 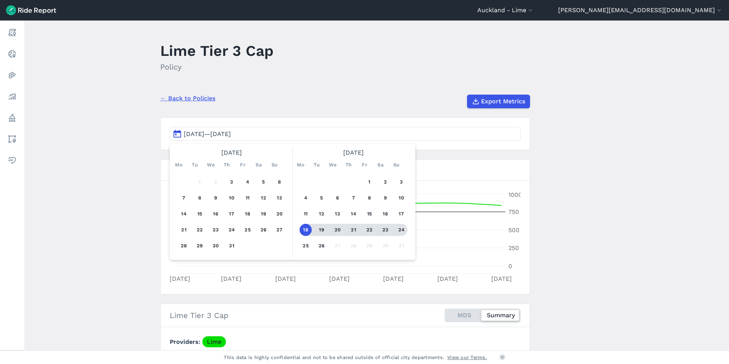 What do you see at coordinates (515, 194) in the screenshot?
I see `tspan: 1000` at bounding box center [515, 194].